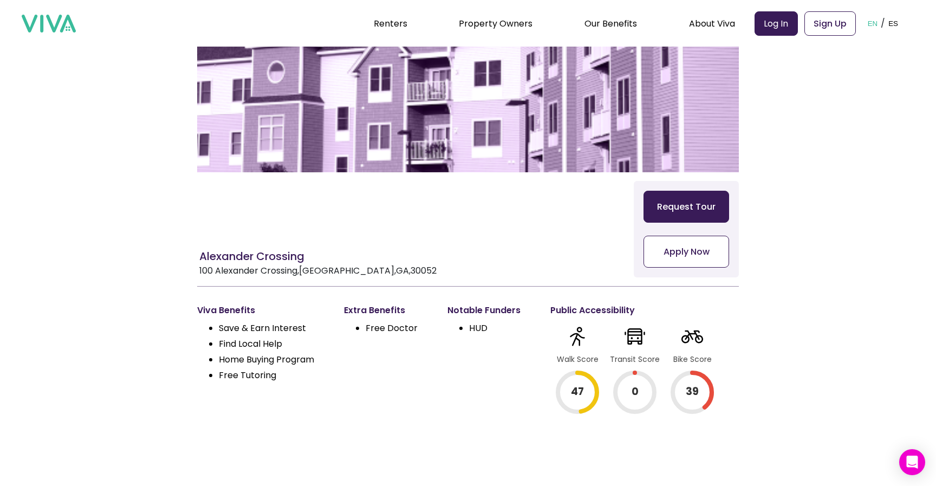 The image size is (936, 486). What do you see at coordinates (692, 359) in the screenshot?
I see `div: Bike Score` at bounding box center [692, 359].